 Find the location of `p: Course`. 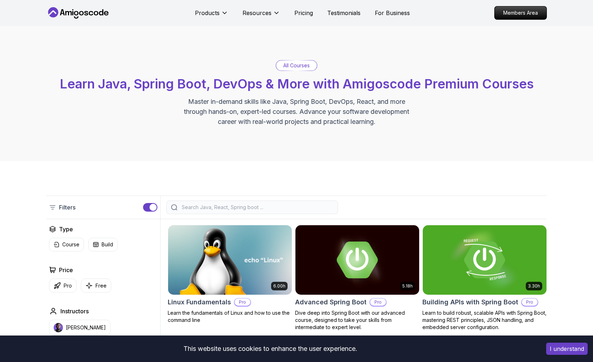

p: Course is located at coordinates (71, 244).